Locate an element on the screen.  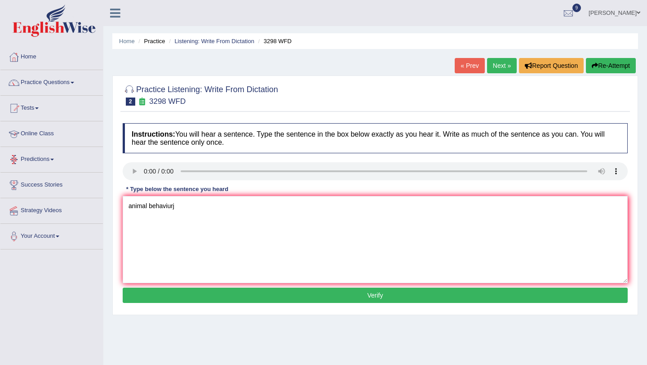
a: Predictions is located at coordinates (52, 158).